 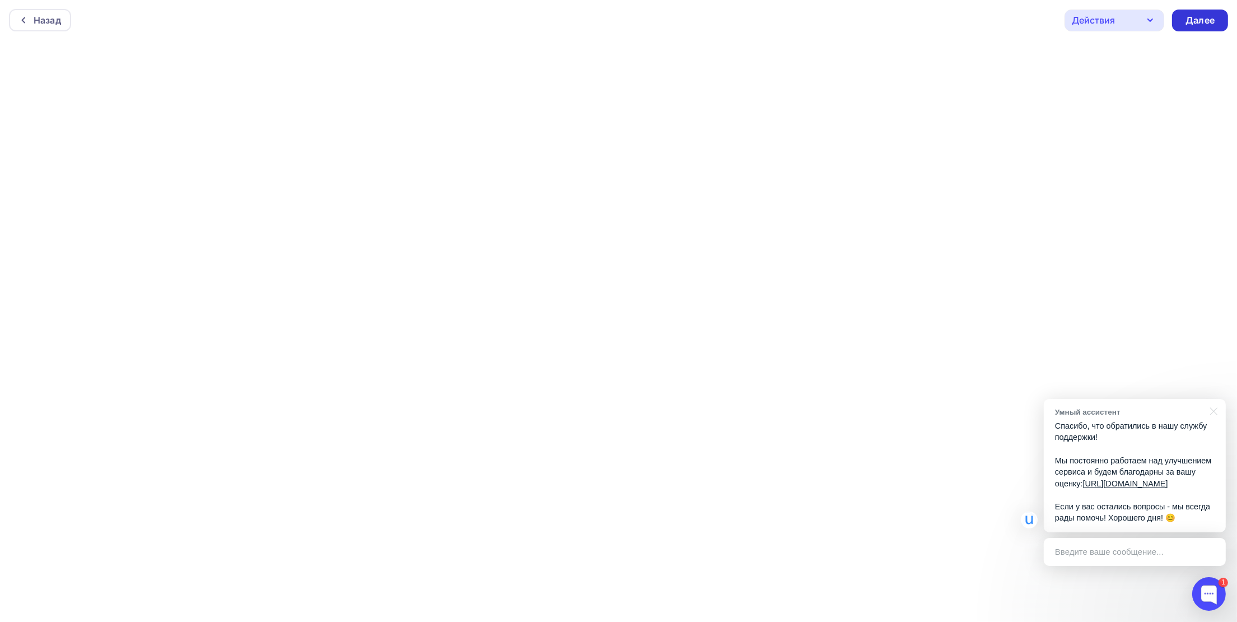 I want to click on button: Действия, so click(x=1115, y=20).